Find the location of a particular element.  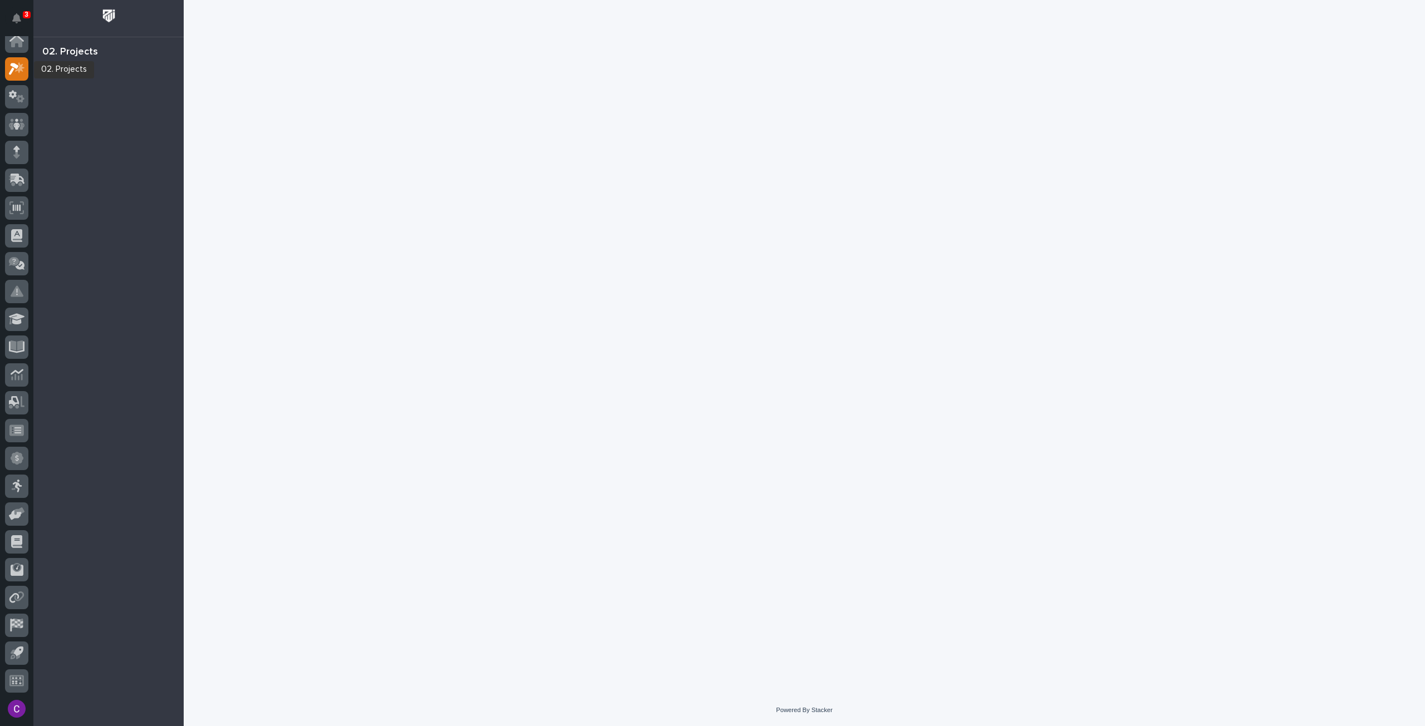

div: Notifications3 is located at coordinates (21, 22).